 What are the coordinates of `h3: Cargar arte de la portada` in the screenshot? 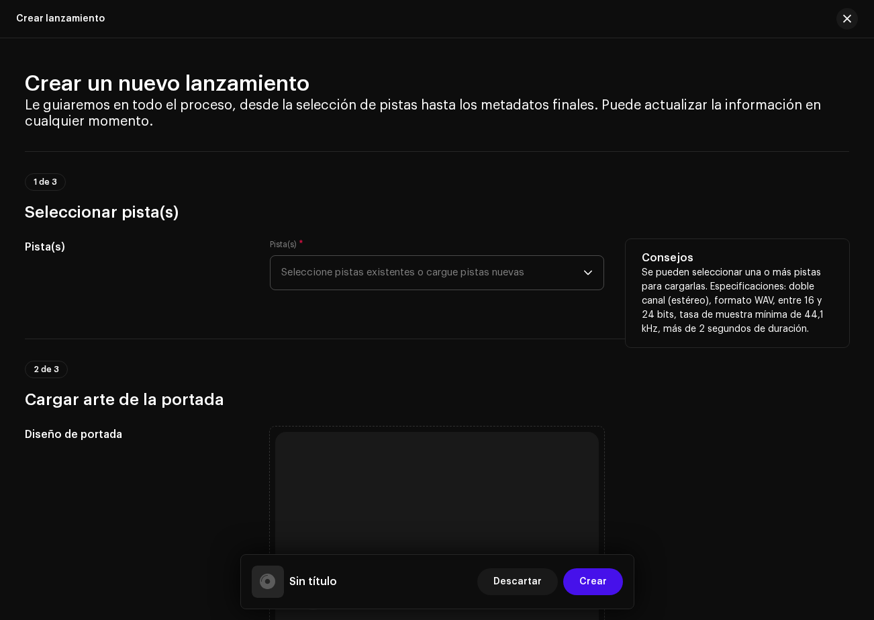 It's located at (437, 399).